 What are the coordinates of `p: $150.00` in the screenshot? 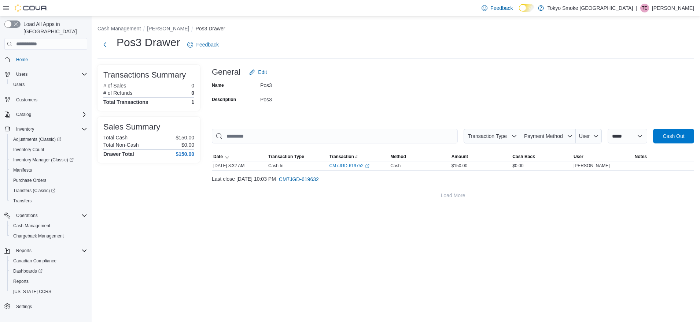 It's located at (185, 138).